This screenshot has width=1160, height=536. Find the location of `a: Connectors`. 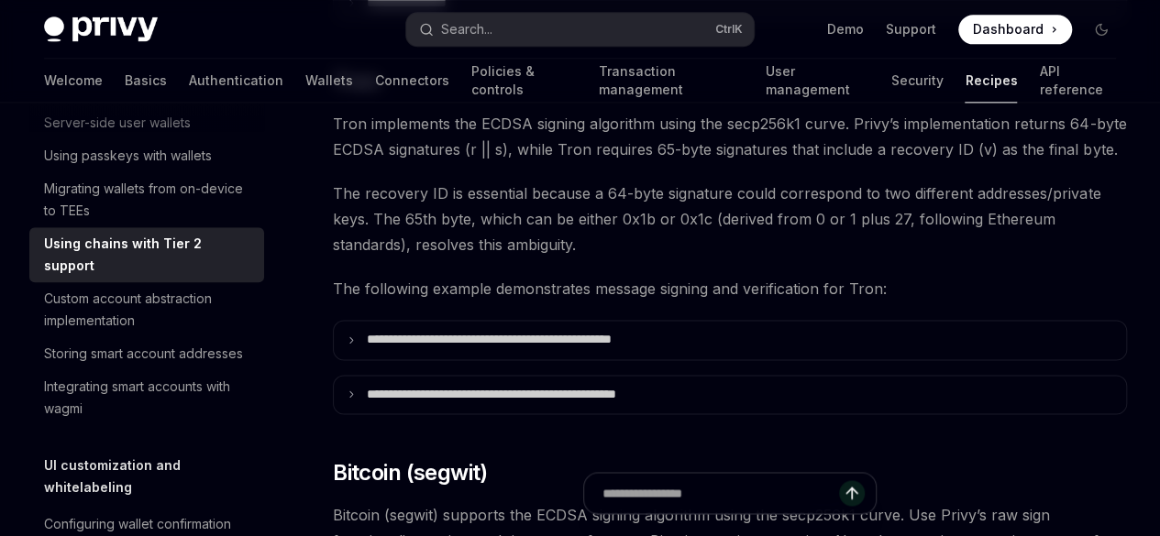

a: Connectors is located at coordinates (412, 81).